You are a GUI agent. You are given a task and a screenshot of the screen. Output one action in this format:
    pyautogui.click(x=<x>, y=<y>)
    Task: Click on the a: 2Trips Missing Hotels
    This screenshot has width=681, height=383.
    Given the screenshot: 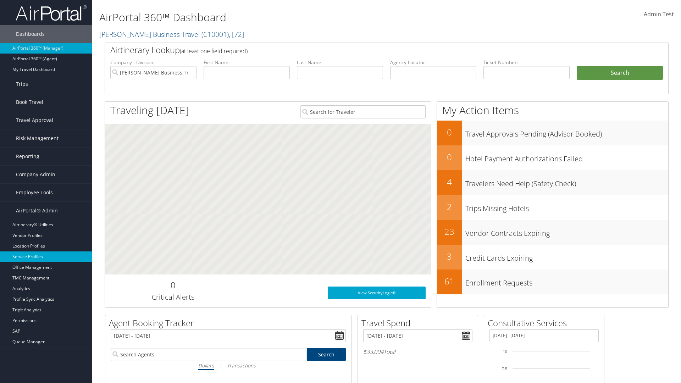 What is the action you would take?
    pyautogui.click(x=552, y=207)
    